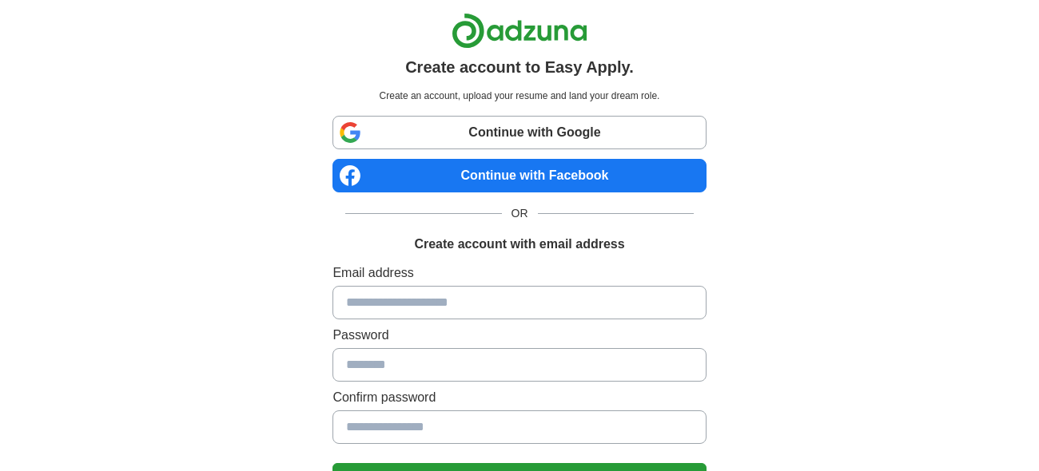 This screenshot has width=1039, height=471. Describe the element at coordinates (519, 336) in the screenshot. I see `label: Password` at that location.